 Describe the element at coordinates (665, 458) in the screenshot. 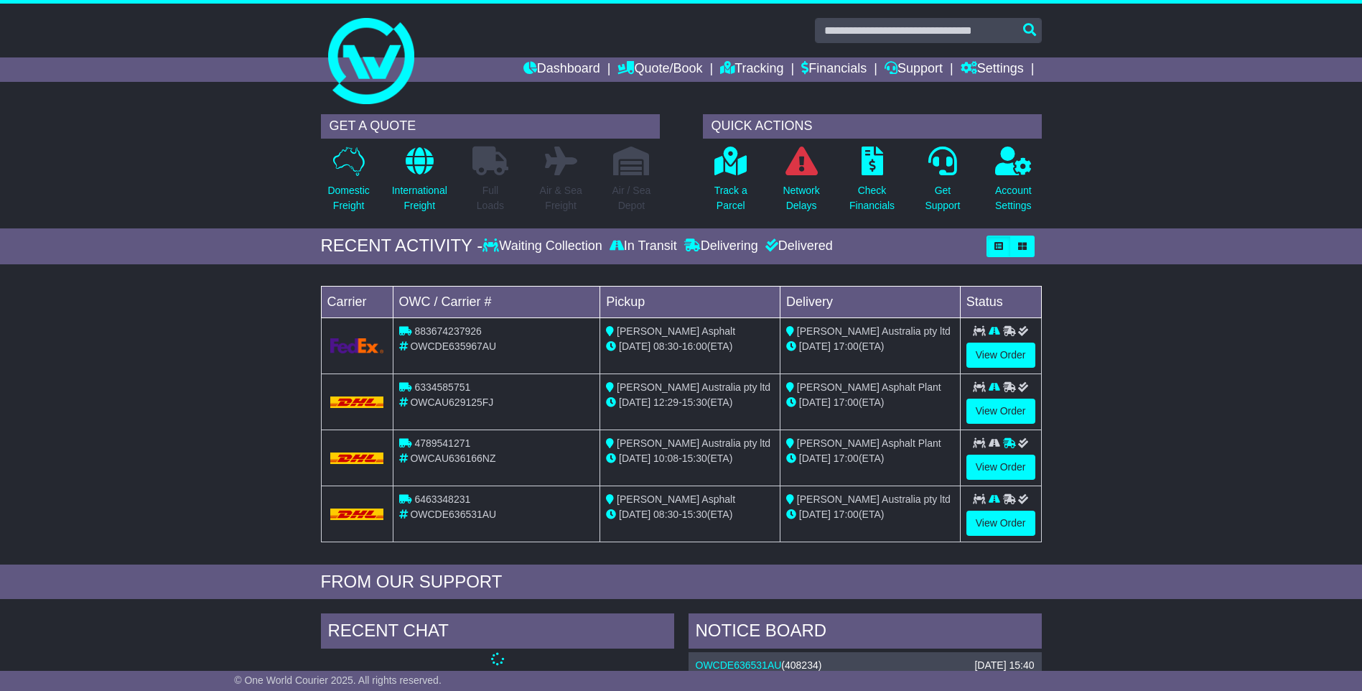

I see `span: 10:08` at that location.